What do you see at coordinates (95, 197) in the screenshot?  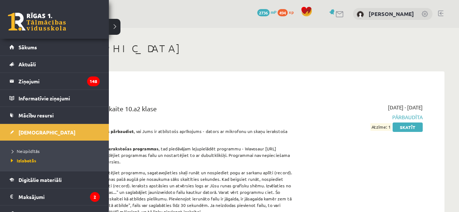 I see `i: 2` at bounding box center [95, 197].